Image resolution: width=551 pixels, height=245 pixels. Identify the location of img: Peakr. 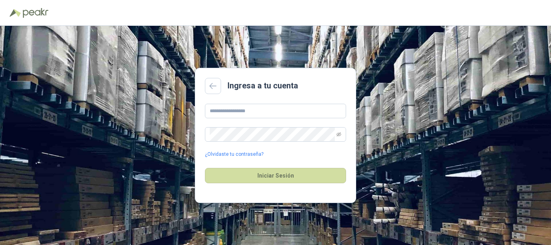
(35, 13).